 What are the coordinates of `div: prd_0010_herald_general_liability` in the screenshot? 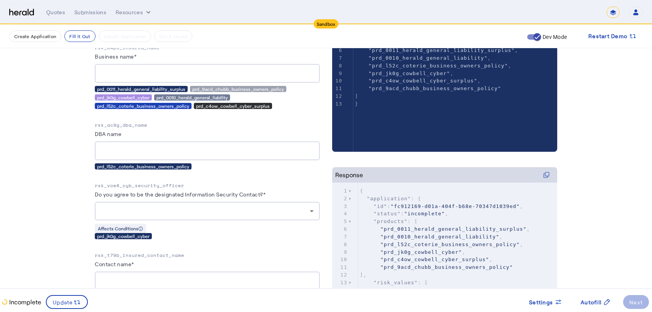 It's located at (192, 98).